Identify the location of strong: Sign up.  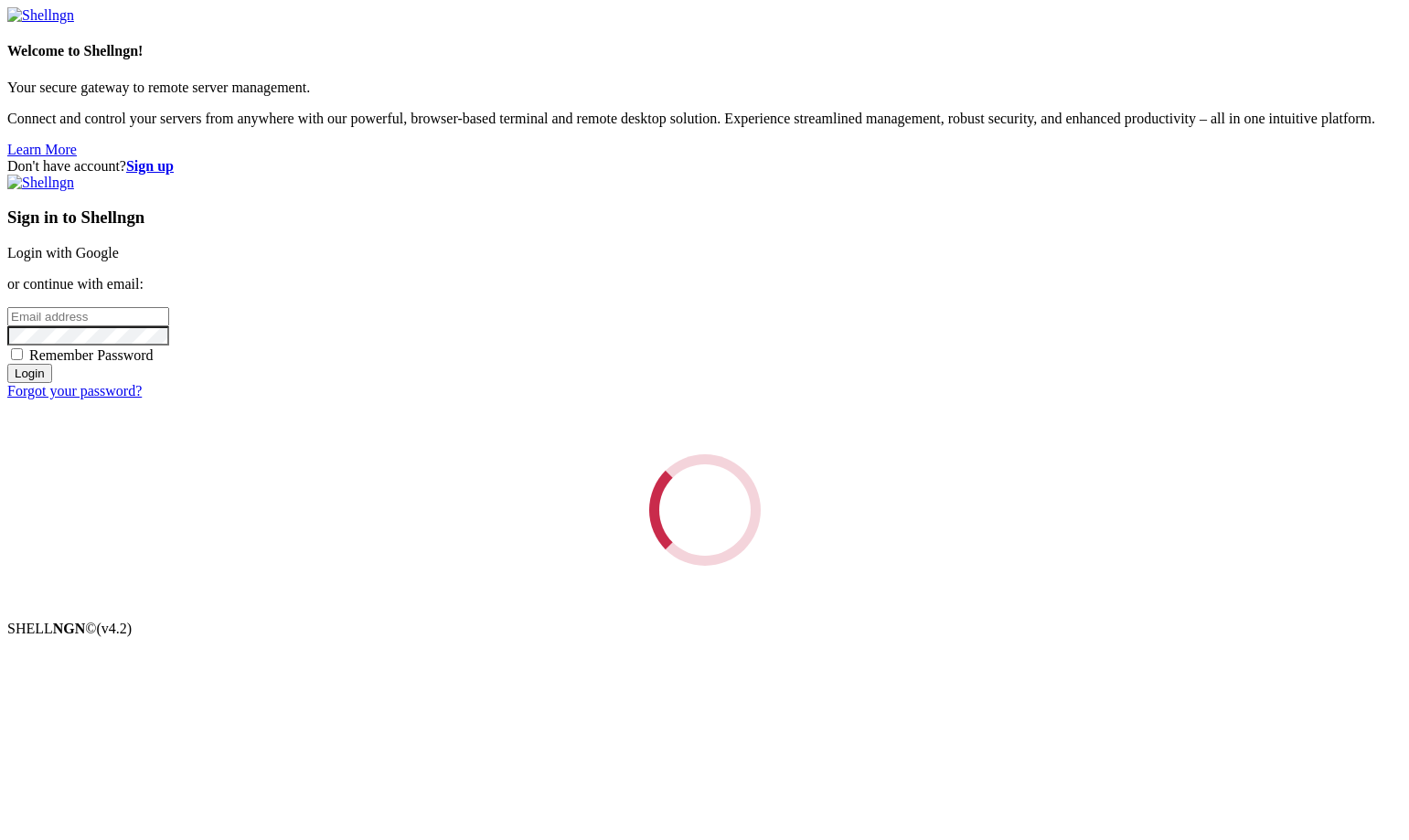
(150, 166).